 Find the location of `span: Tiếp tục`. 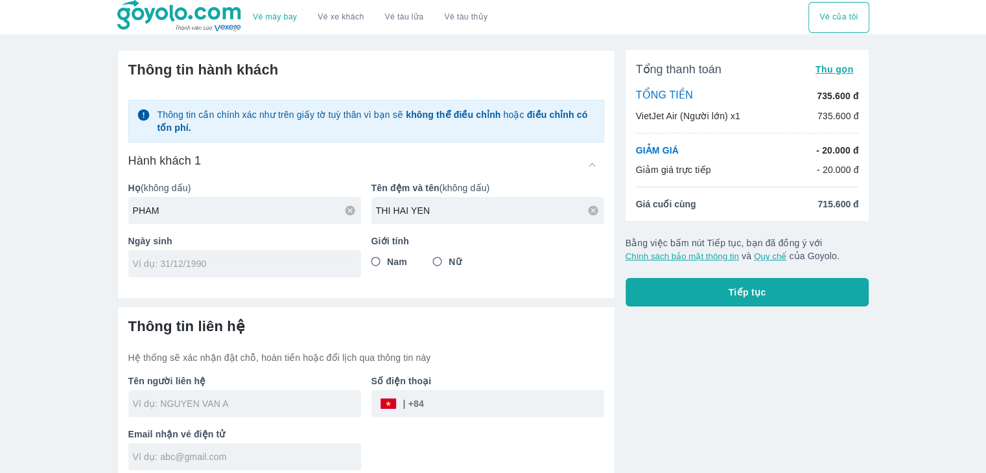

span: Tiếp tục is located at coordinates (747, 292).